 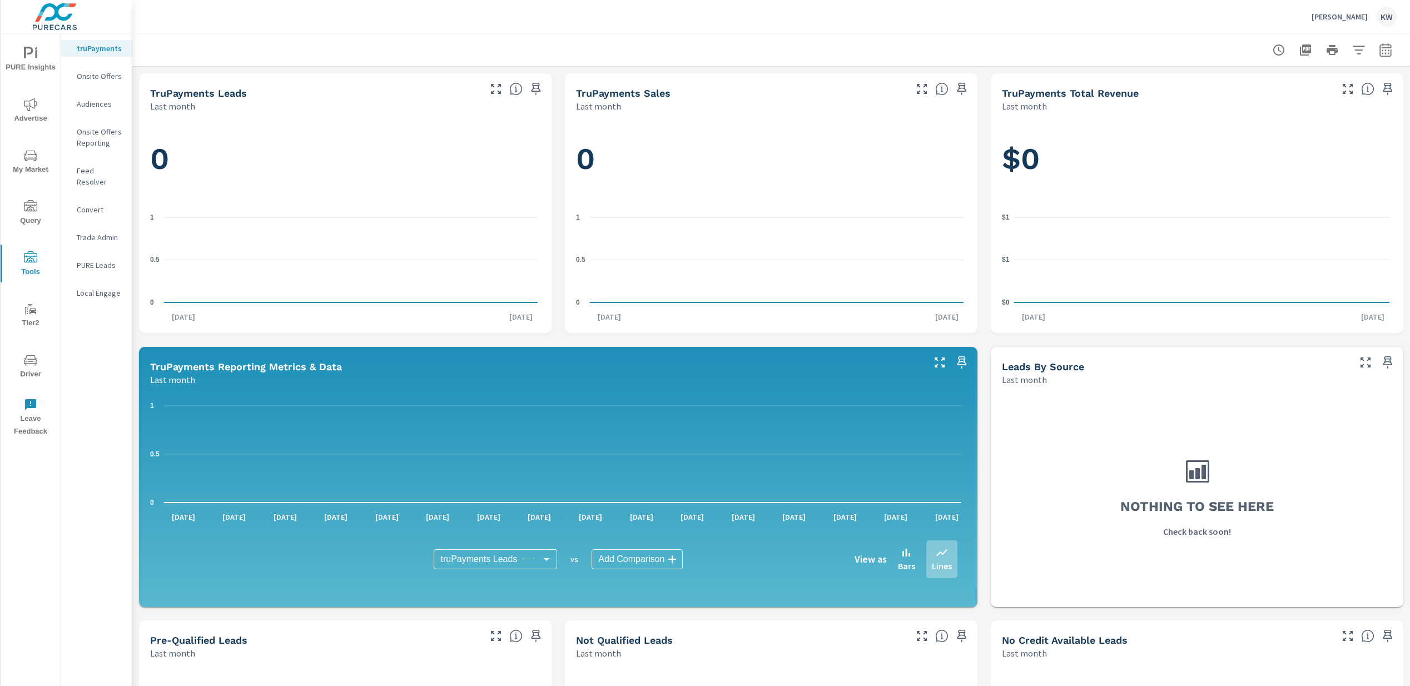 What do you see at coordinates (1006, 303) in the screenshot?
I see `text: $0` at bounding box center [1006, 303].